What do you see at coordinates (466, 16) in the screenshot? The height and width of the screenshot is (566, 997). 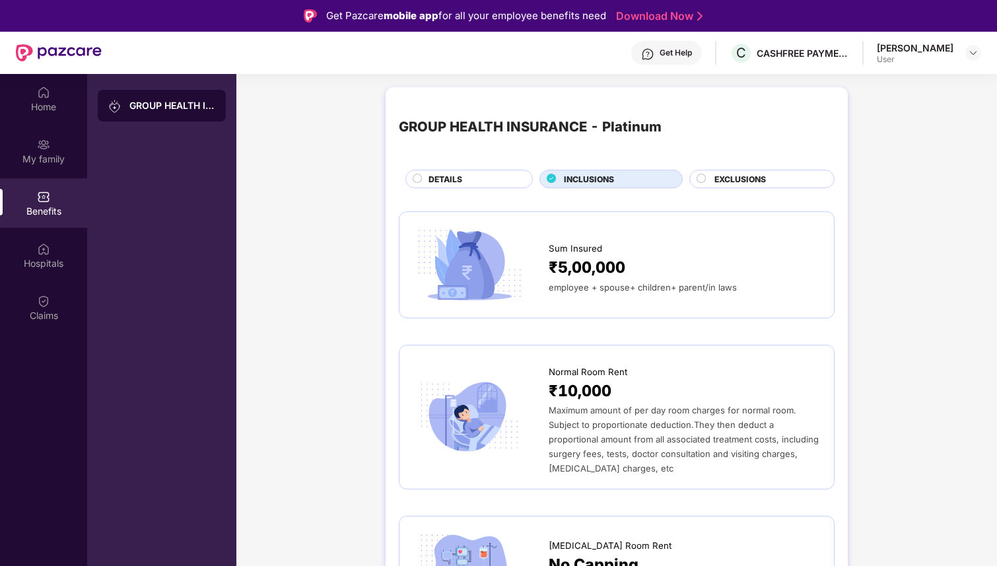 I see `div: Get Pazcare for all your employee benefits need` at bounding box center [466, 16].